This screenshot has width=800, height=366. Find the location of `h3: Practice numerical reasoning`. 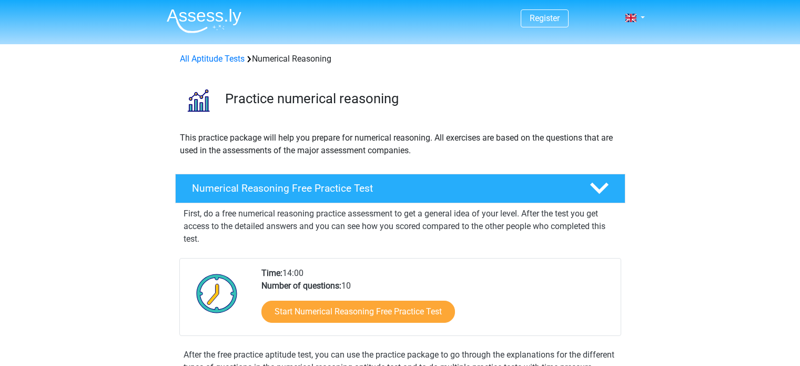

h3: Practice numerical reasoning is located at coordinates (421, 98).